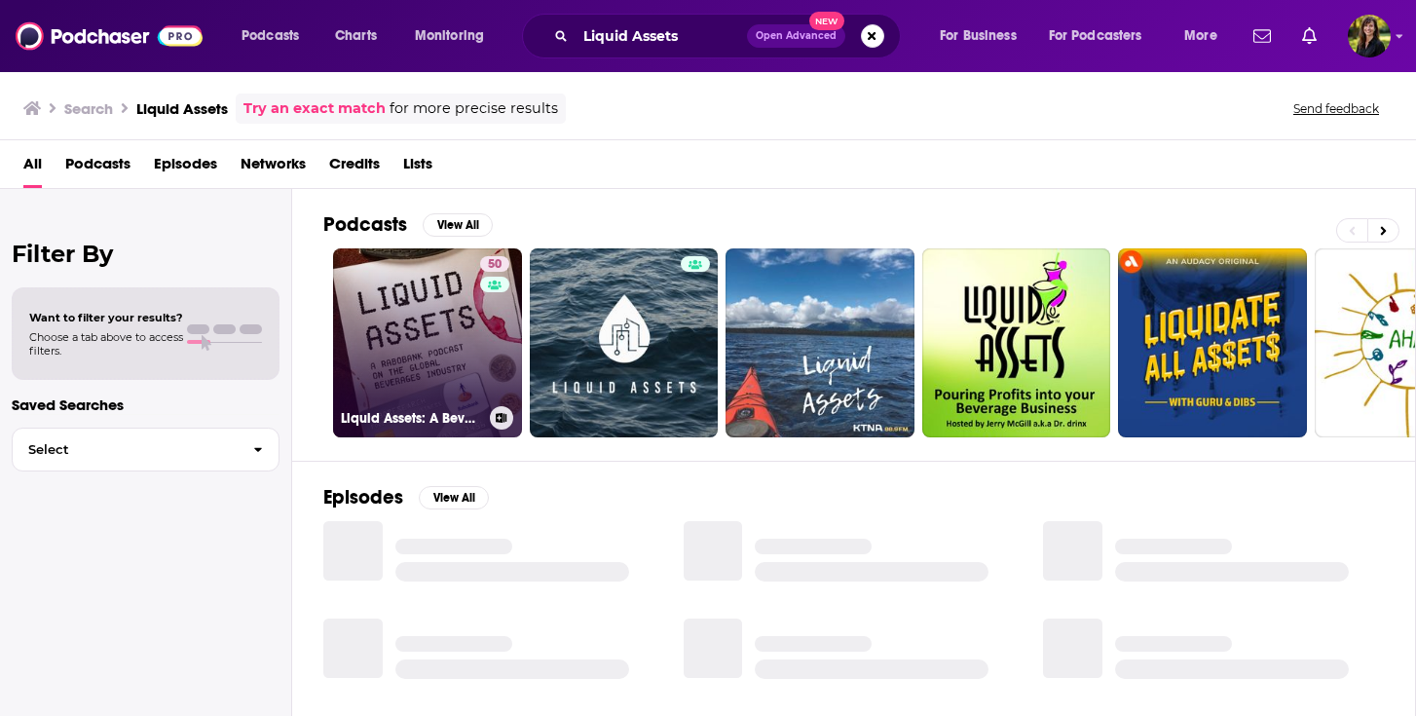  What do you see at coordinates (449, 36) in the screenshot?
I see `span: Monitoring` at bounding box center [449, 36].